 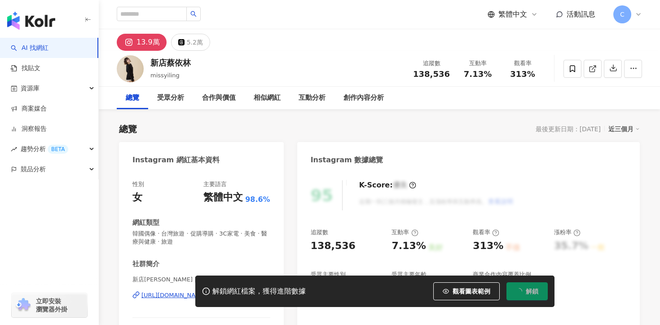 I want to click on span: 活動訊息, so click(x=581, y=14).